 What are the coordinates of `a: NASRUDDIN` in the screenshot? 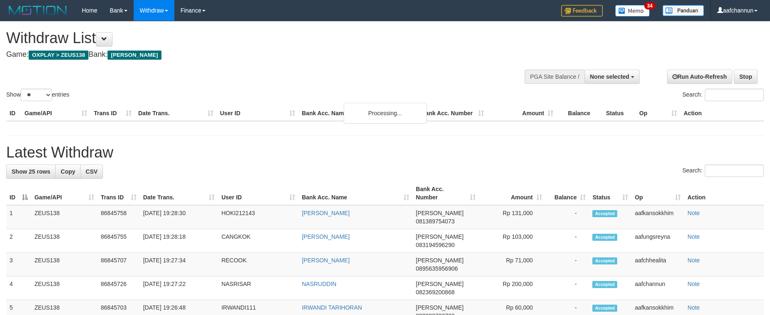 It's located at (319, 284).